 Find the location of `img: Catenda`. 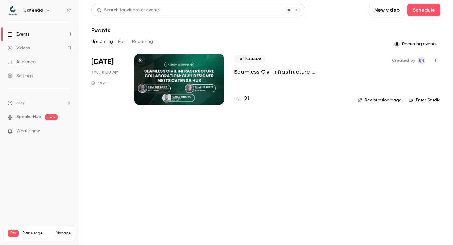

img: Catenda is located at coordinates (13, 10).